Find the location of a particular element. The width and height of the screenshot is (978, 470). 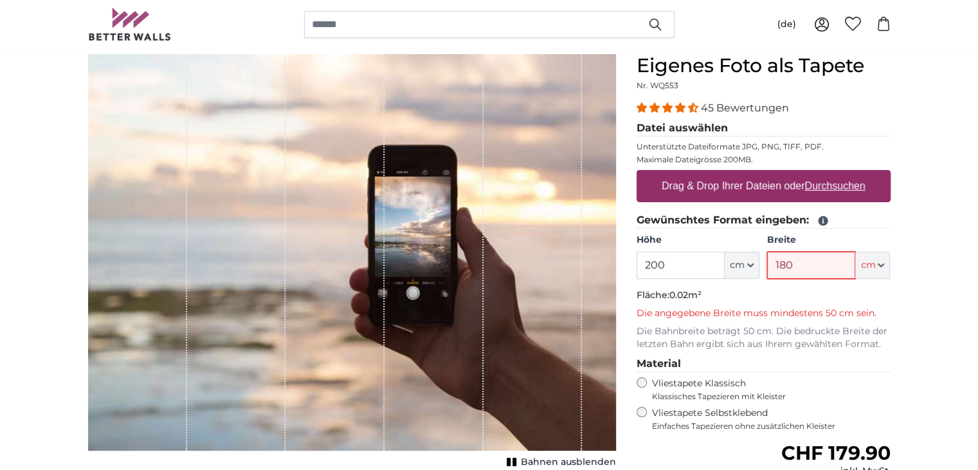

img: Betterwalls is located at coordinates (130, 24).